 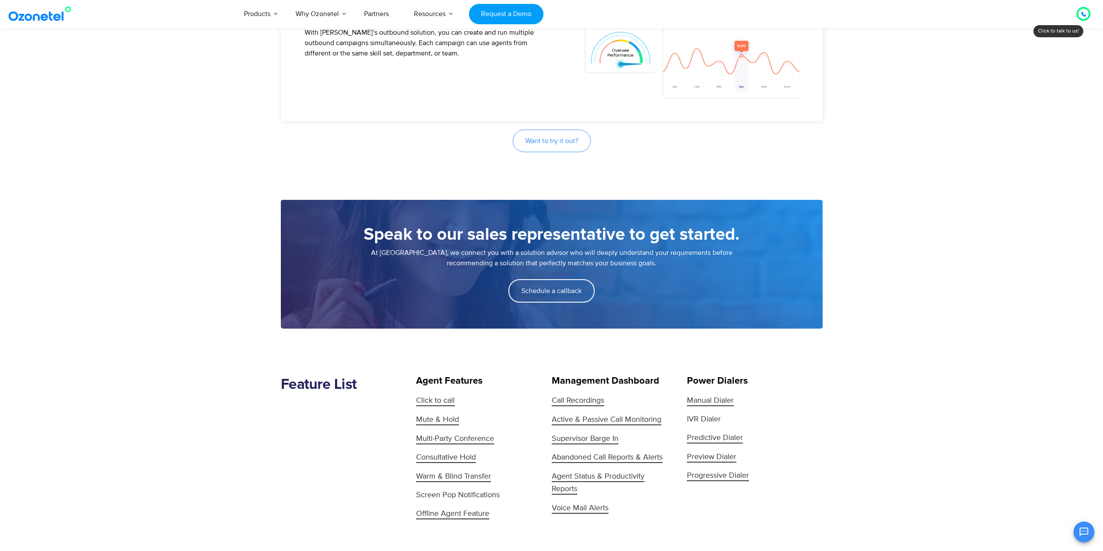 I want to click on a: Progressive Dialer, so click(x=748, y=476).